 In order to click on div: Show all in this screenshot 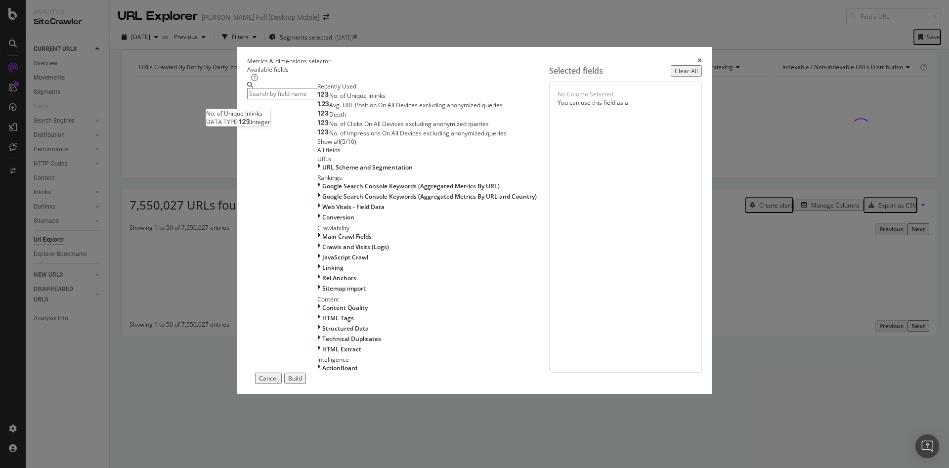, I will do `click(329, 141)`.